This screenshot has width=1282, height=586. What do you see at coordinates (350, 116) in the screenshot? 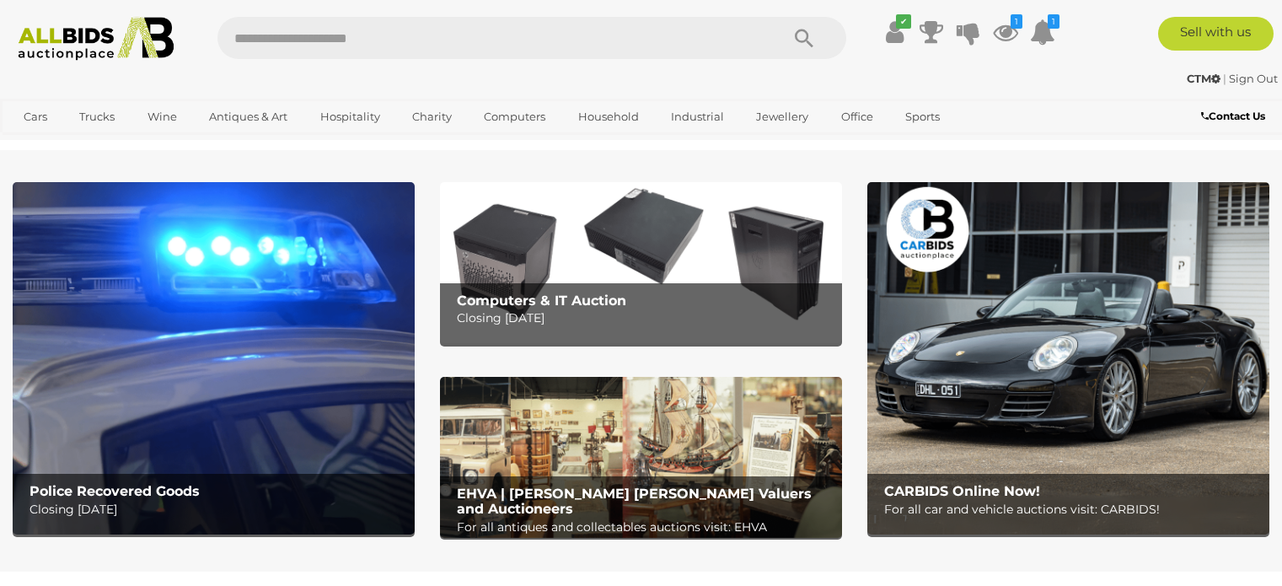
I see `a: Hospitality` at bounding box center [350, 116].